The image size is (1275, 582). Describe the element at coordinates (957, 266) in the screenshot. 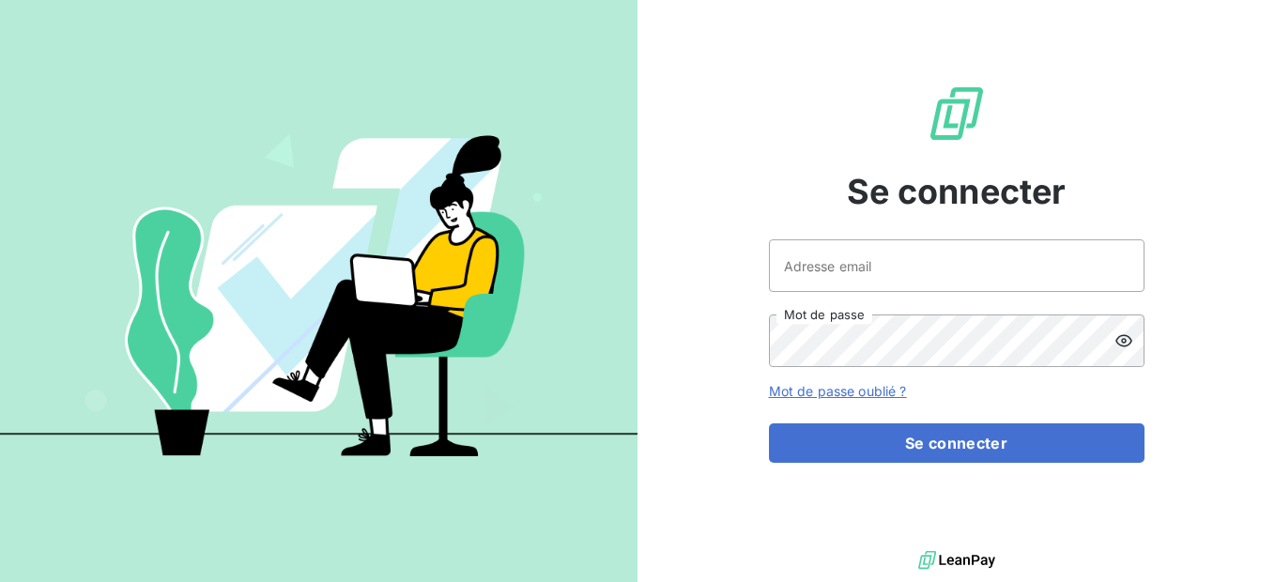

I see `input: placeholder` at that location.